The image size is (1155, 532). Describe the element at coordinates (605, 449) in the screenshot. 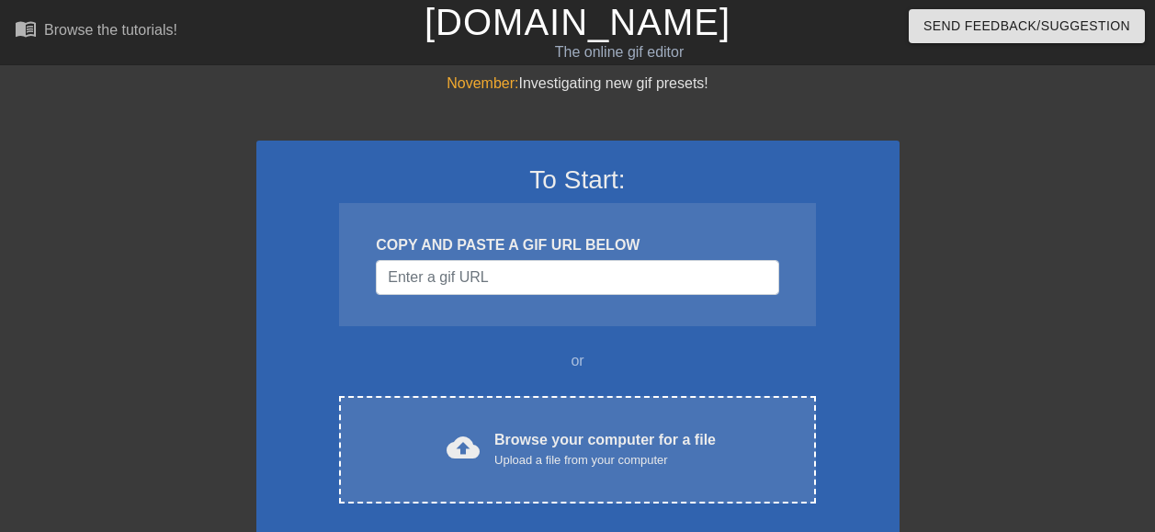

I see `div: Browse your computer for a file` at that location.